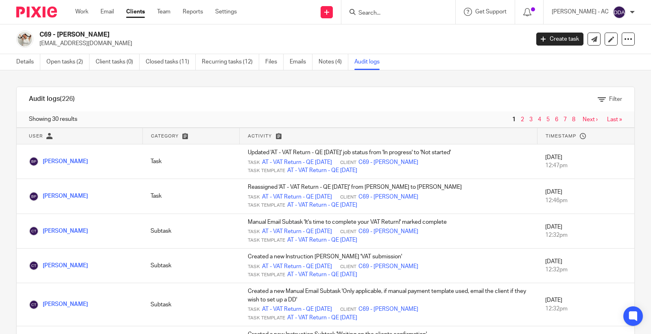 The height and width of the screenshot is (334, 651). What do you see at coordinates (394, 13) in the screenshot?
I see `input: Search` at bounding box center [394, 13].